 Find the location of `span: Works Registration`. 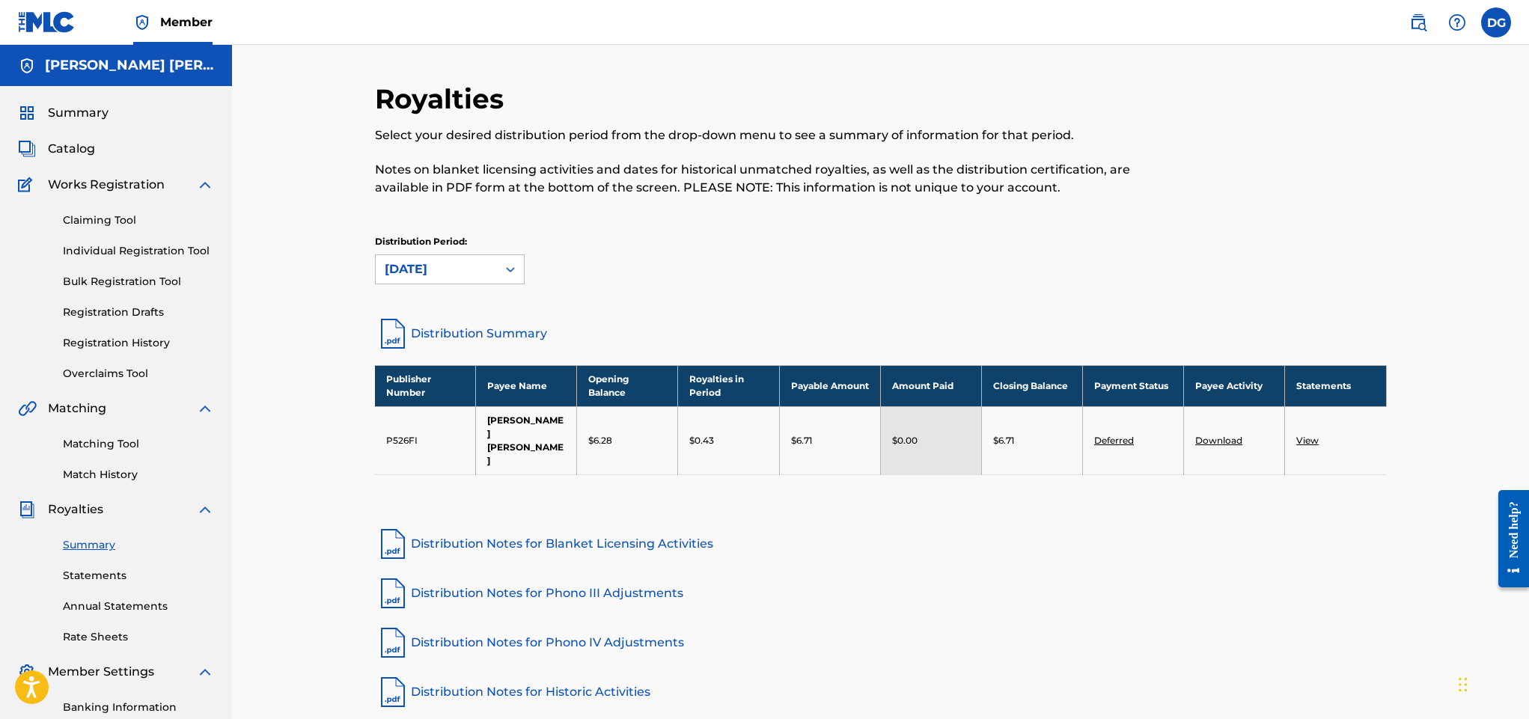

span: Works Registration is located at coordinates (106, 185).